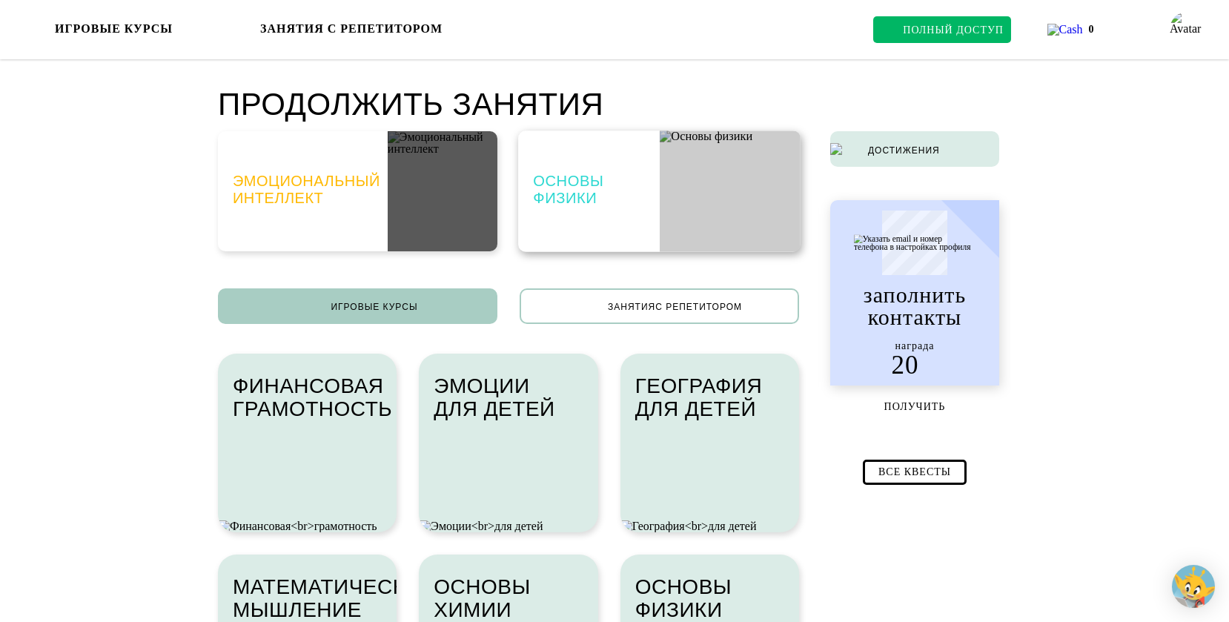 The height and width of the screenshot is (622, 1229). I want to click on h3: Основы химии, so click(515, 598).